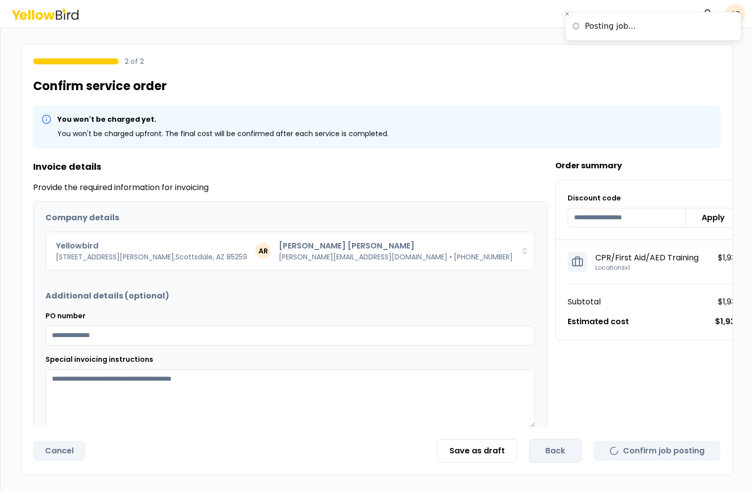 This screenshot has width=753, height=491. What do you see at coordinates (584, 302) in the screenshot?
I see `p: Subtotal` at bounding box center [584, 302].